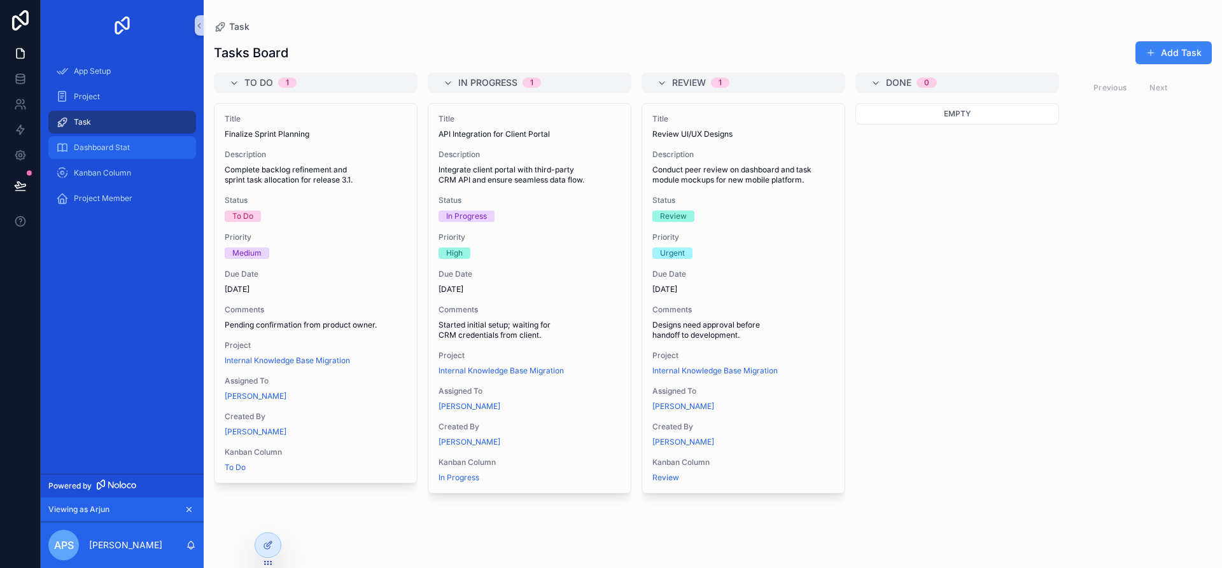 The width and height of the screenshot is (1222, 568). I want to click on span: Status, so click(743, 200).